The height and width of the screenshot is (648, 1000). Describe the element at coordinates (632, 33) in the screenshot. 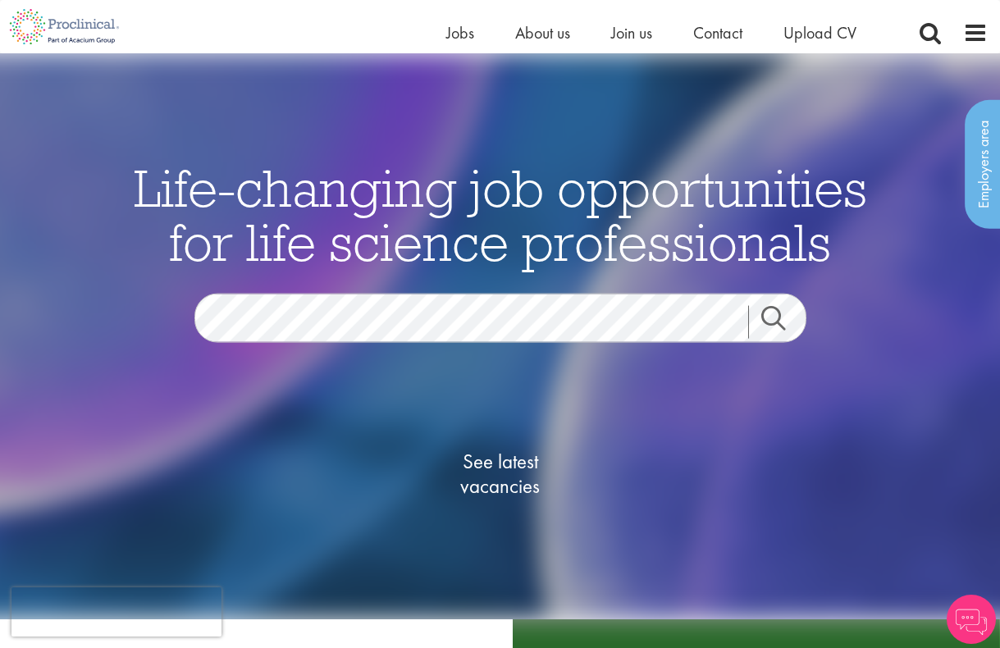

I see `span: Join us` at that location.